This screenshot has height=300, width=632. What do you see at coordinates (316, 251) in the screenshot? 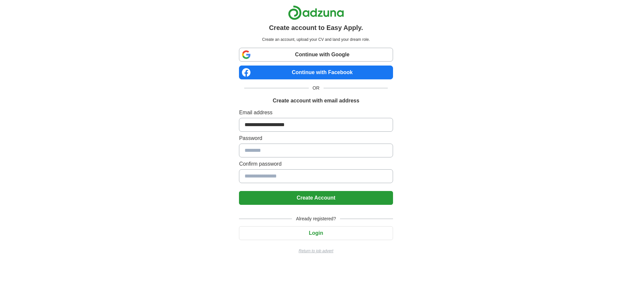
I see `a: Return to job advert` at bounding box center [316, 251].